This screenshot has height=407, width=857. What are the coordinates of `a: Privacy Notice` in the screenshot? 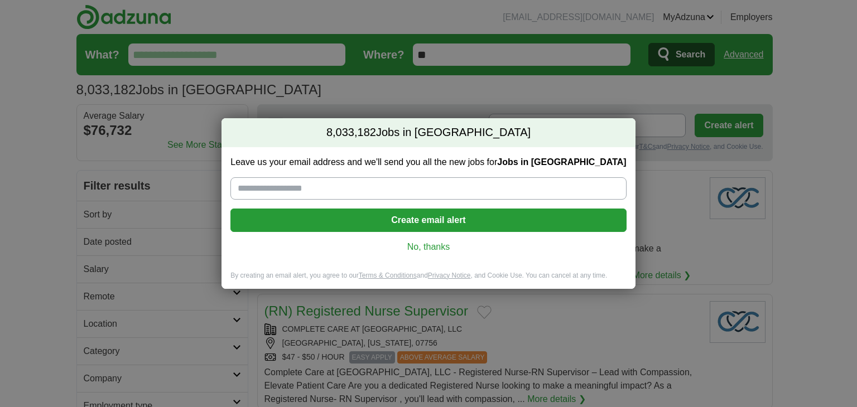 It's located at (449, 276).